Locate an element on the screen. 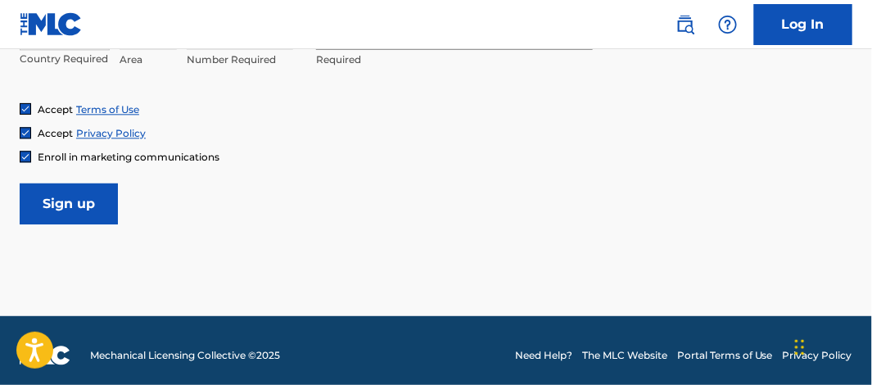 The image size is (872, 385). a: Need Help? is located at coordinates (544, 355).